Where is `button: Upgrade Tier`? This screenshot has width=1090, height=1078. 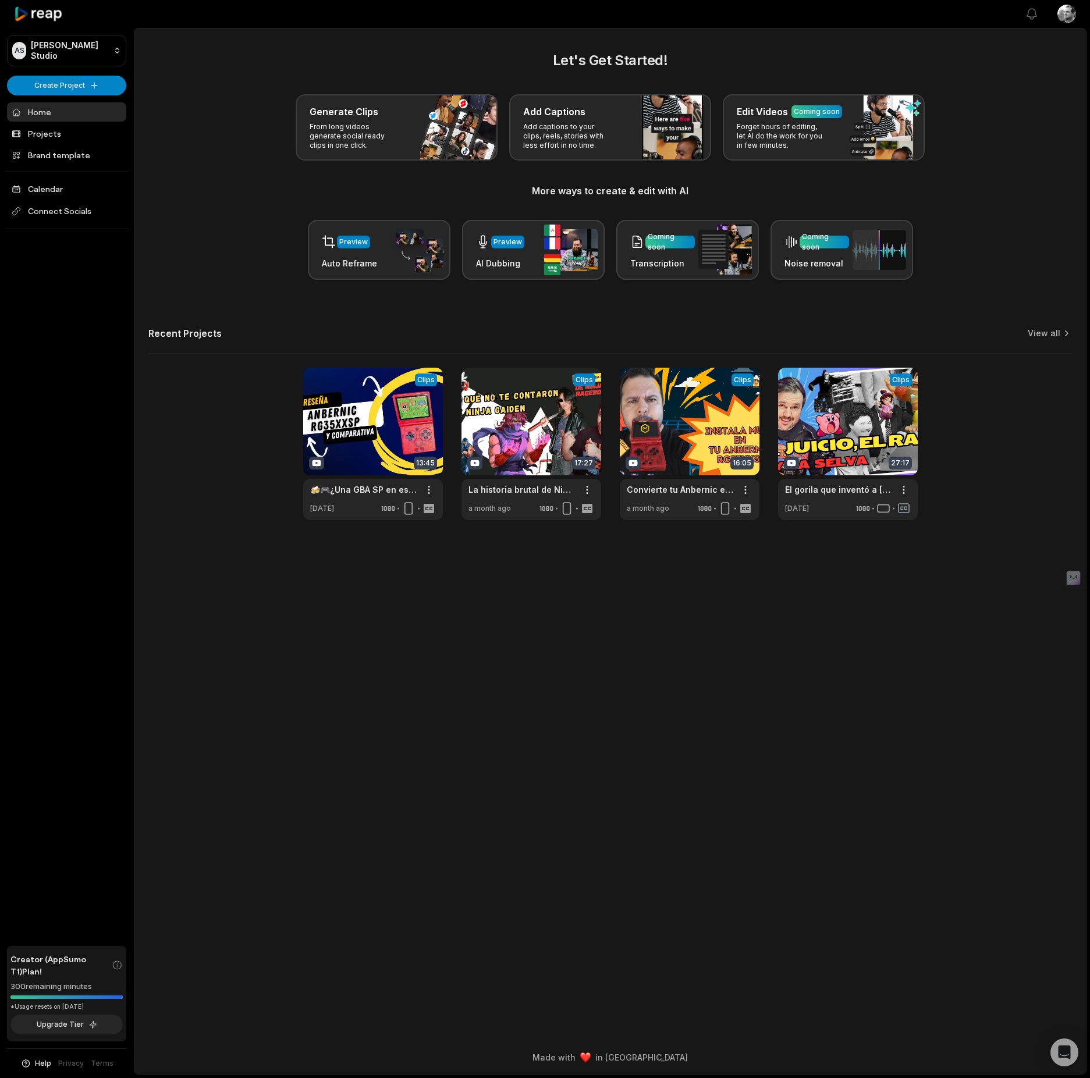
button: Upgrade Tier is located at coordinates (66, 1025).